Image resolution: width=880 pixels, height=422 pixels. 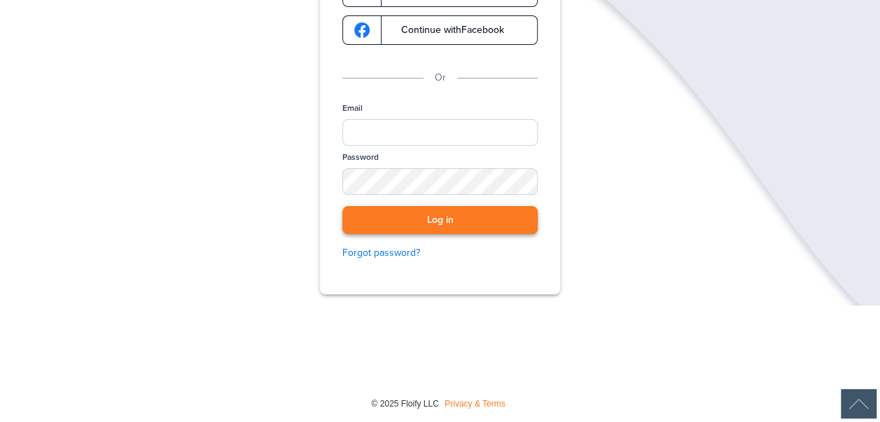 What do you see at coordinates (441, 78) in the screenshot?
I see `p: Or` at bounding box center [441, 78].